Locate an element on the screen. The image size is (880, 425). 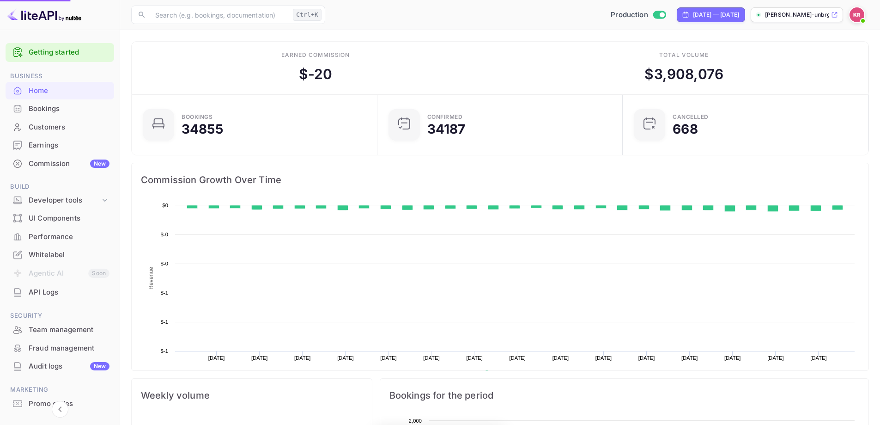
div: Commission is located at coordinates (69, 164).